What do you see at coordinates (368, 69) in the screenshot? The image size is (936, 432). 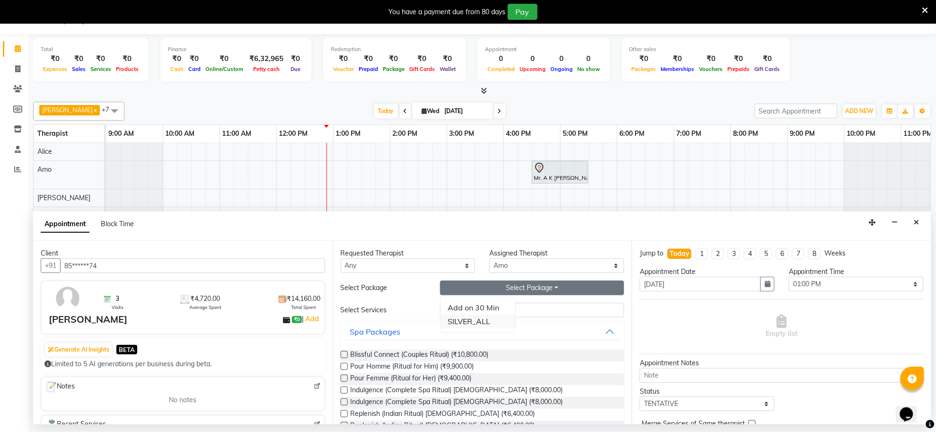 I see `span: Prepaid` at bounding box center [368, 69].